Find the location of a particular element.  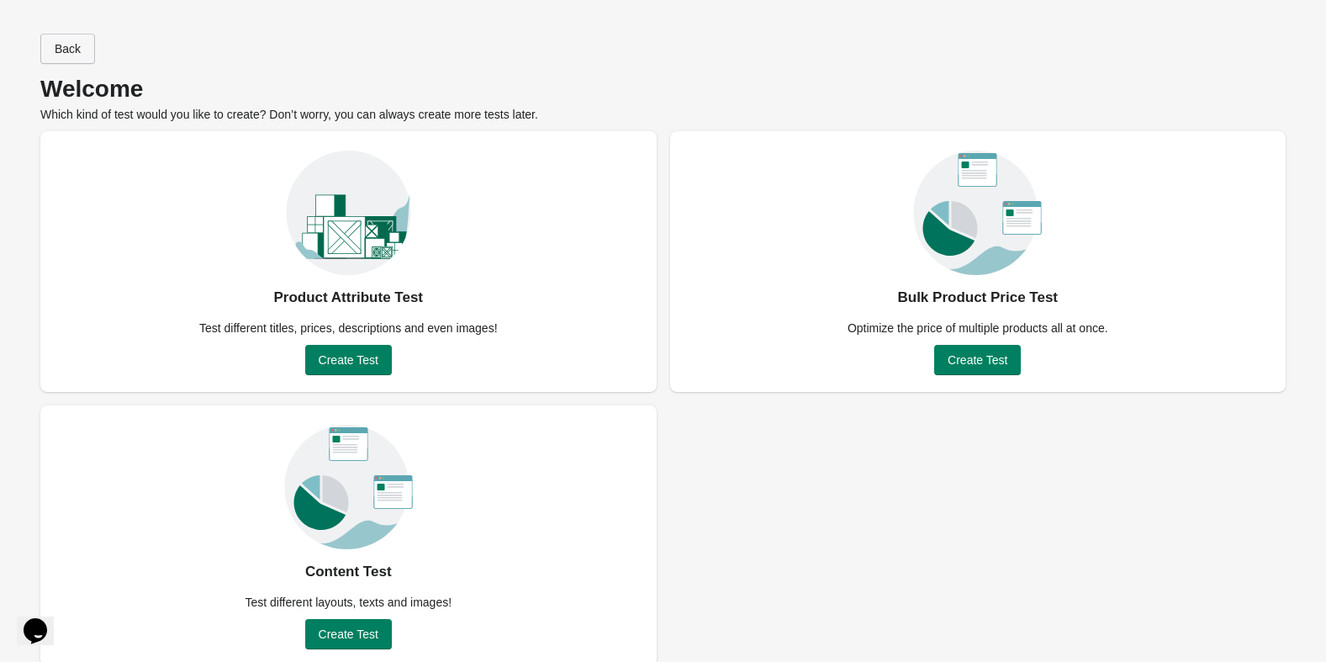

div: Optimize the price of multiple products all at once. is located at coordinates (978, 328).